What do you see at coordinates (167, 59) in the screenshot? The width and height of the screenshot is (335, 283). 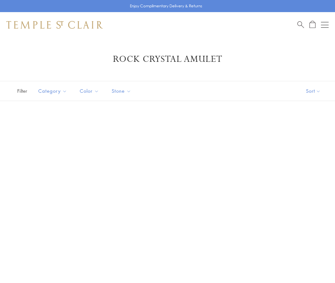 I see `h1: Rock Crystal Amulet` at bounding box center [167, 59].